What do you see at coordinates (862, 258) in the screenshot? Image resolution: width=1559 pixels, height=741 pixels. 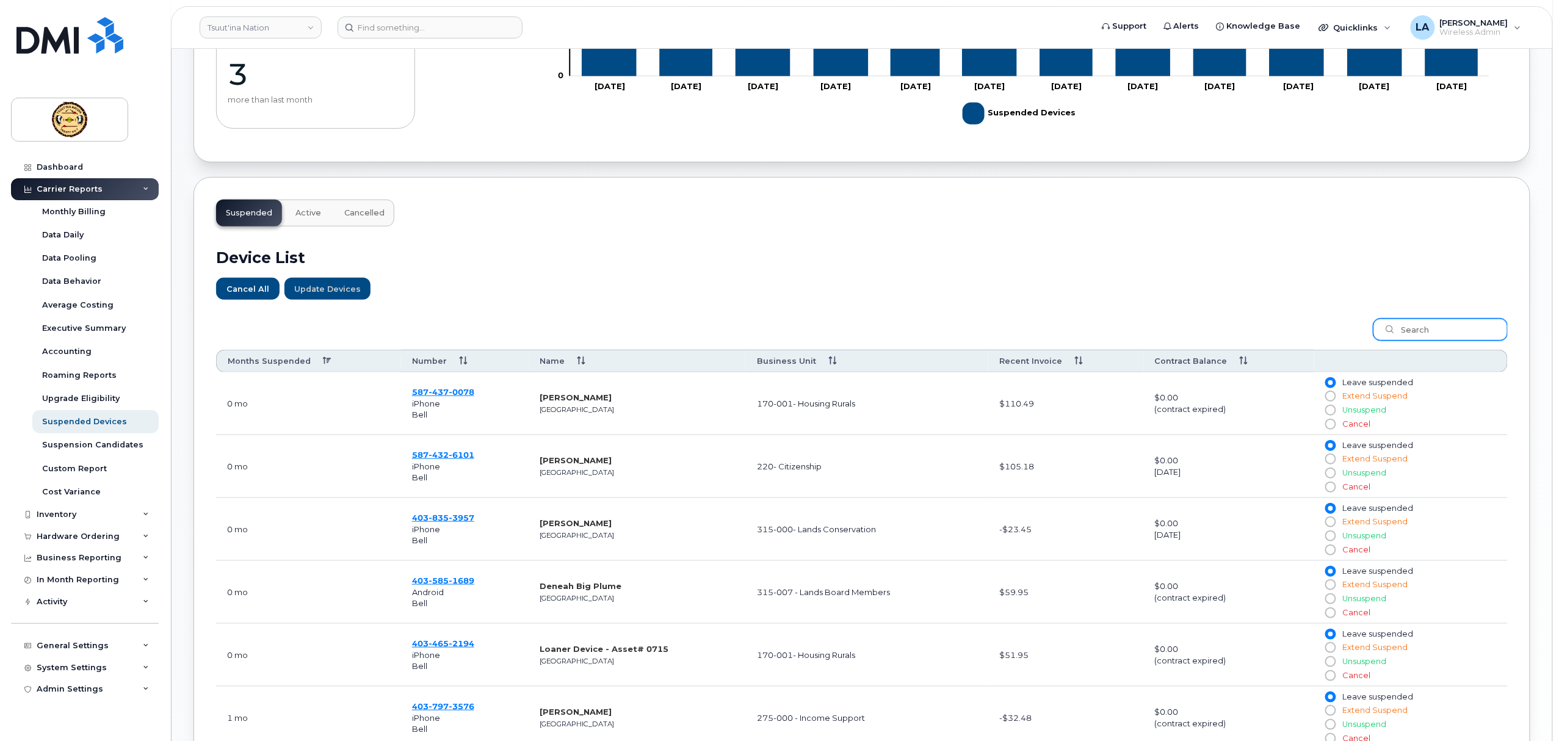 I see `h2: Device List` at bounding box center [862, 258].